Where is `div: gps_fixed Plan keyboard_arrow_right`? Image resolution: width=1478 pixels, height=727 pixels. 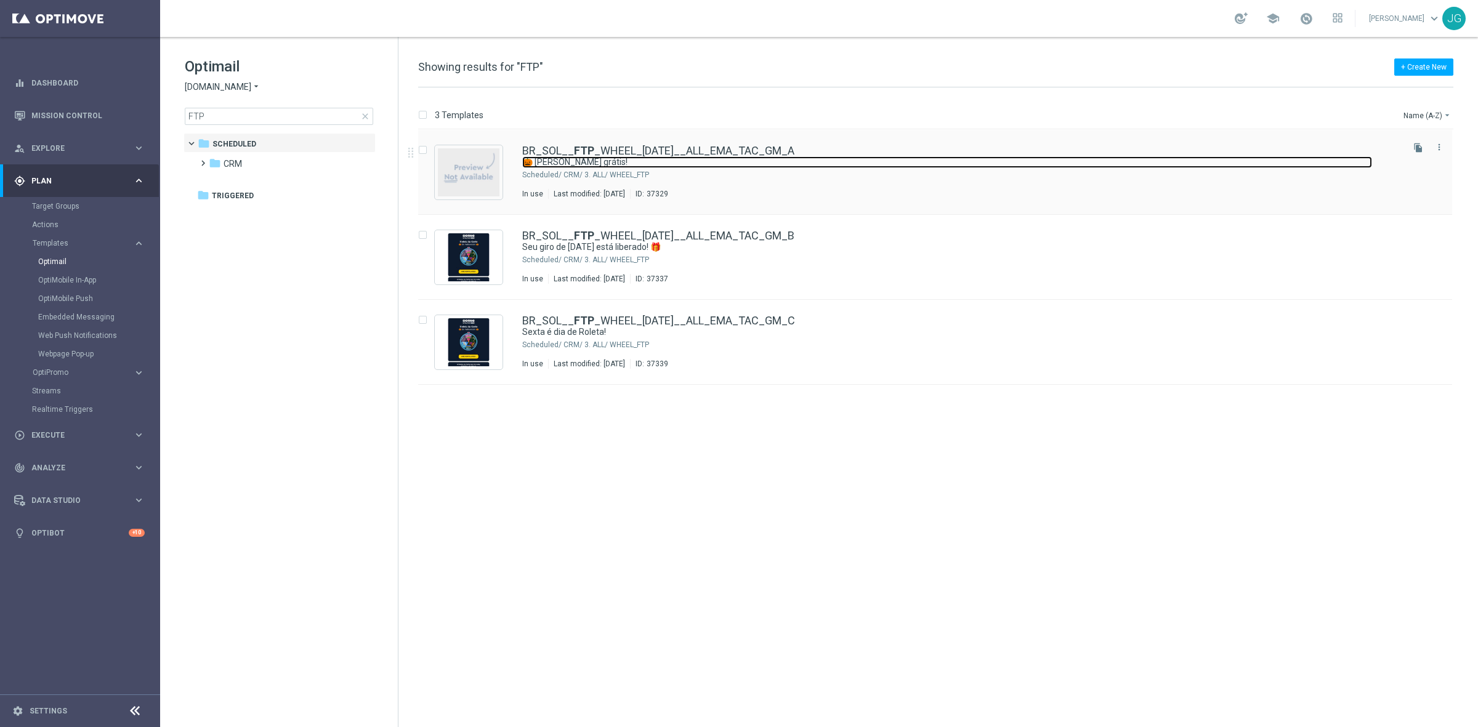 div: gps_fixed Plan keyboard_arrow_right is located at coordinates (79, 181).